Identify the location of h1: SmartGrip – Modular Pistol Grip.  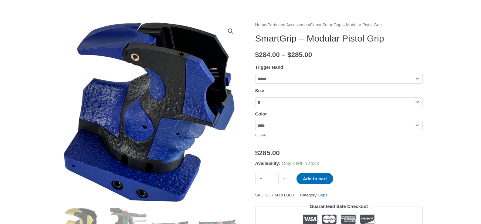
(339, 39).